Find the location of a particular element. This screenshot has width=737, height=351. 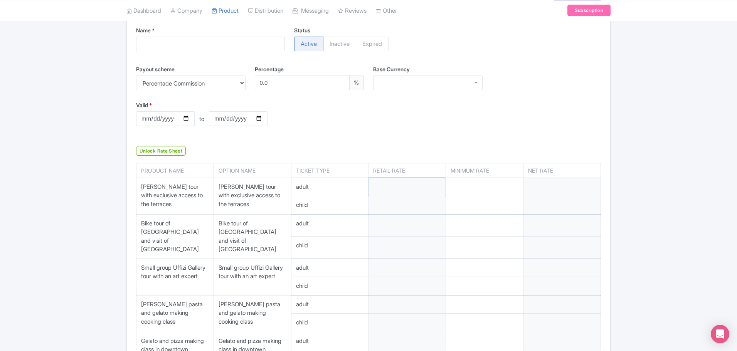

span: Valid is located at coordinates (142, 105).